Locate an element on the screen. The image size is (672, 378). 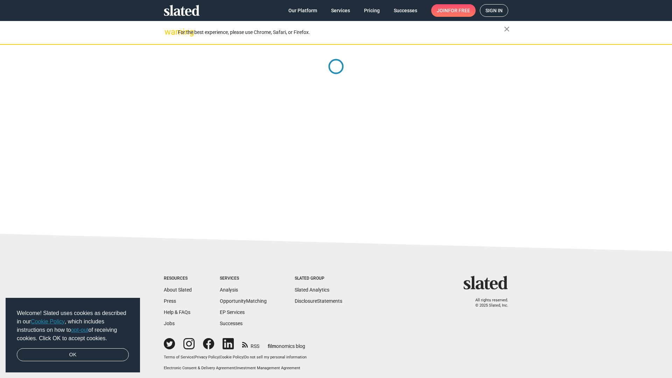
div: Slated Group is located at coordinates (318, 279).